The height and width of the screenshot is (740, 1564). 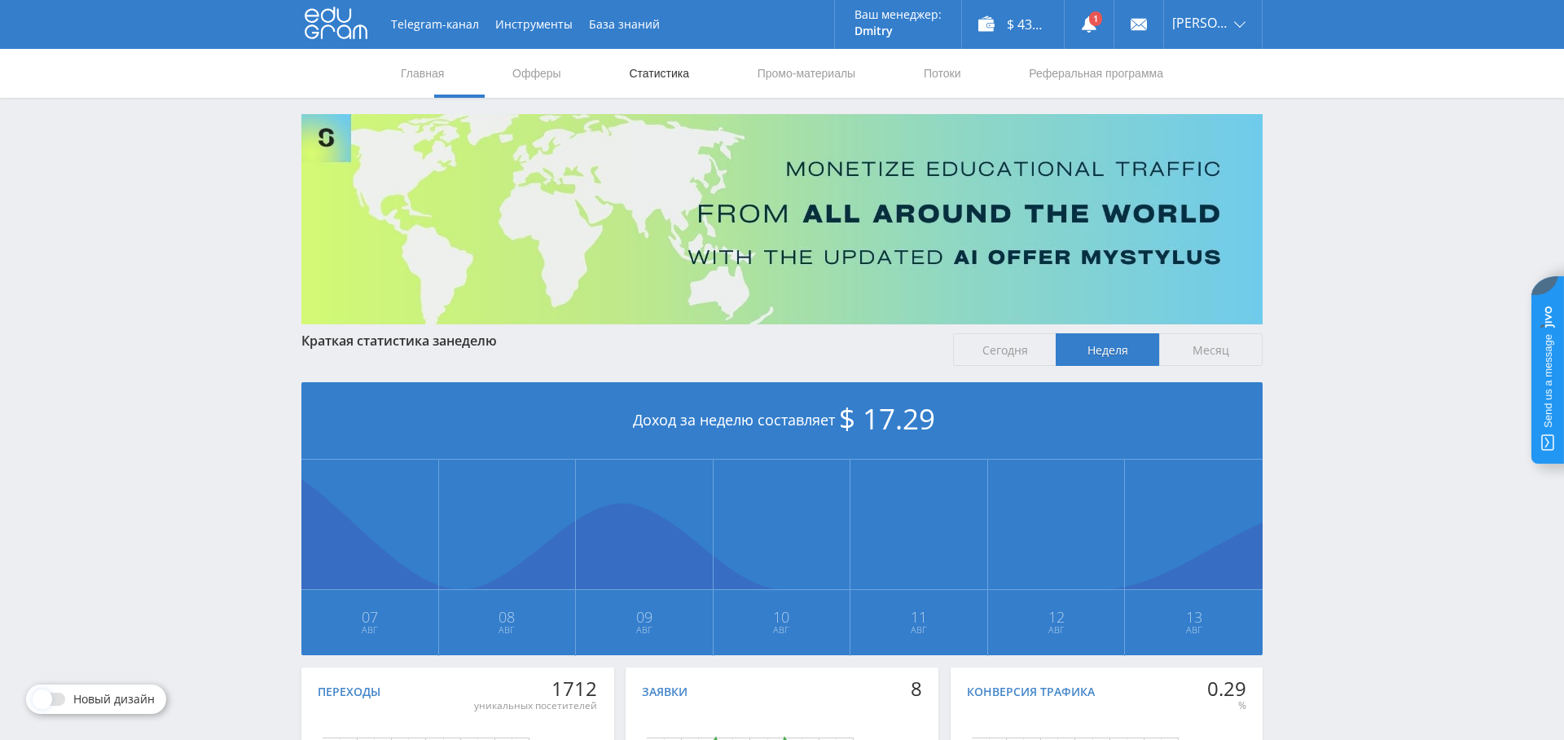 What do you see at coordinates (1030, 692) in the screenshot?
I see `div: Конверсия трафика` at bounding box center [1030, 692].